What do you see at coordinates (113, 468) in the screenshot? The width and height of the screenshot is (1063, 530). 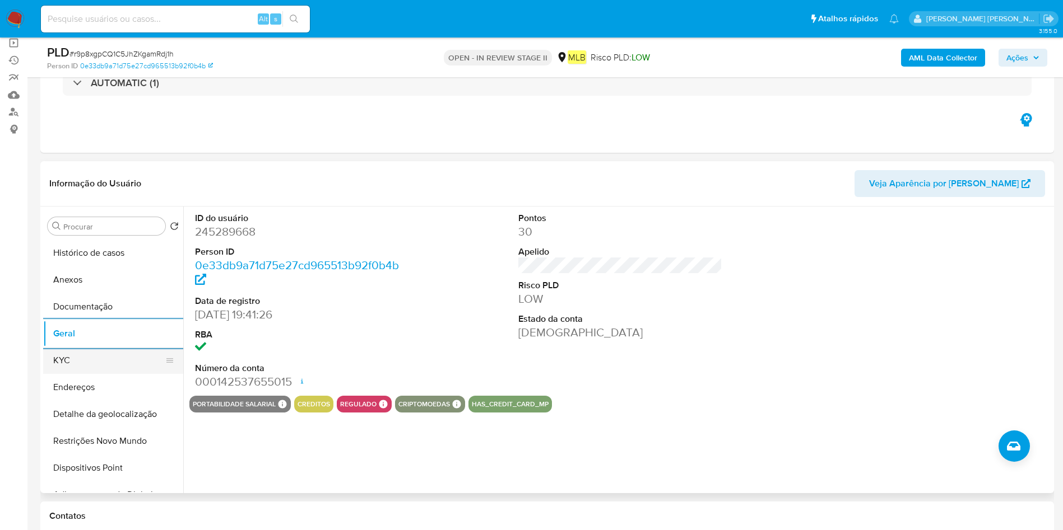 I see `button: Dispositivos Point` at bounding box center [113, 468].